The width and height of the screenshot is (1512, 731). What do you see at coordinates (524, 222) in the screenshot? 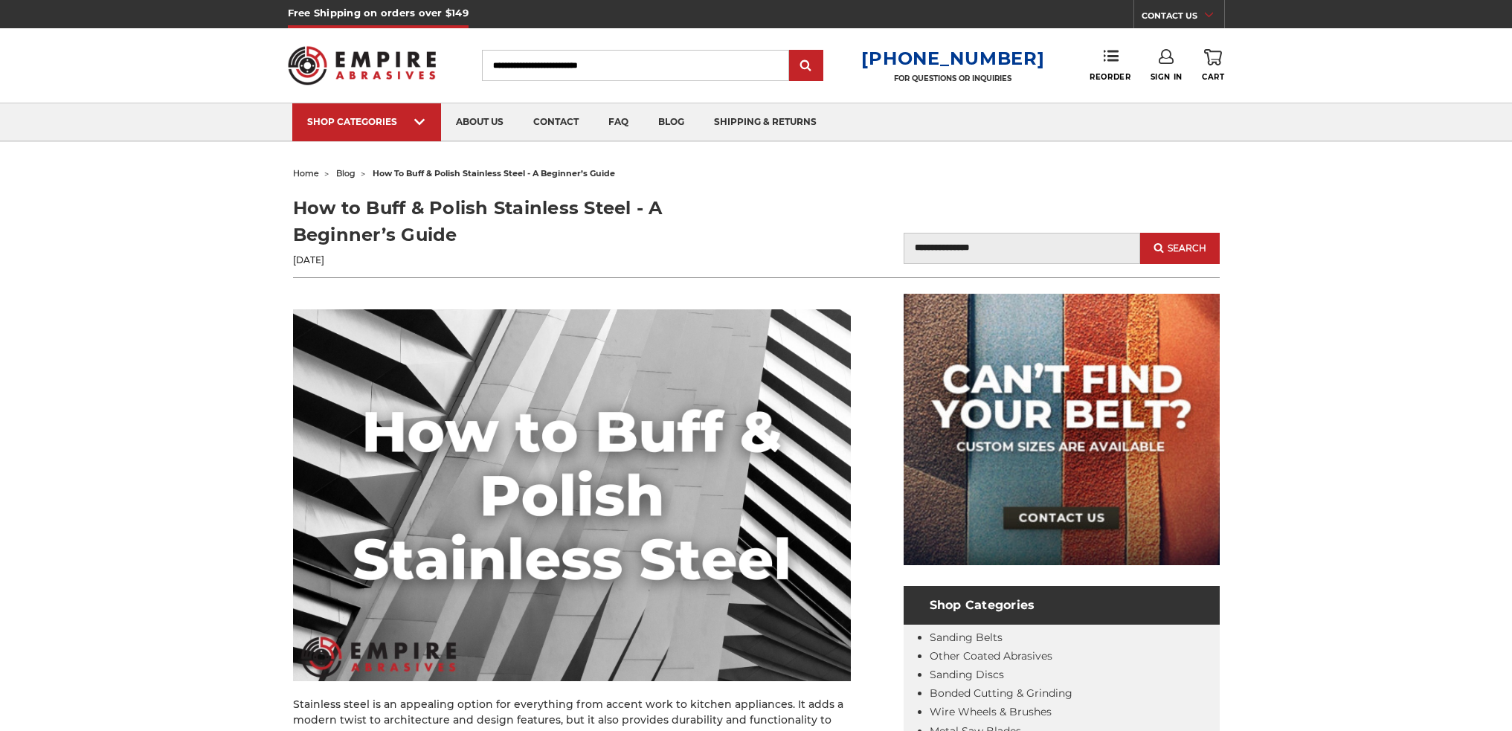
I see `h1: How to Buff & Polish Stainless Steel - A Beginner’s Guide` at bounding box center [524, 222].